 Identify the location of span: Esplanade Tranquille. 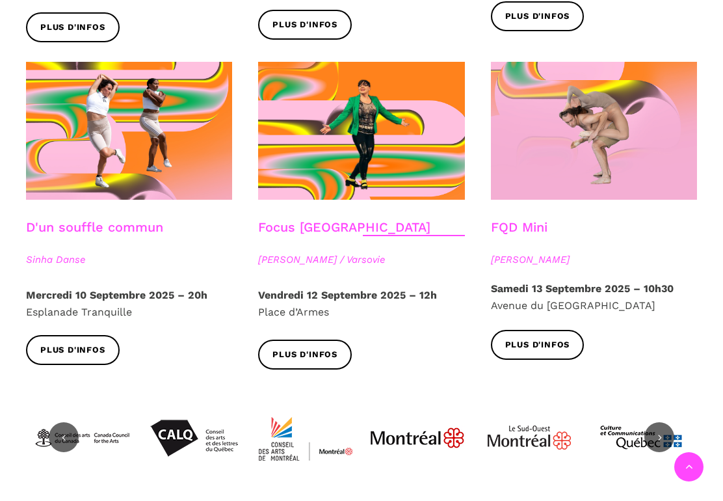
(79, 312).